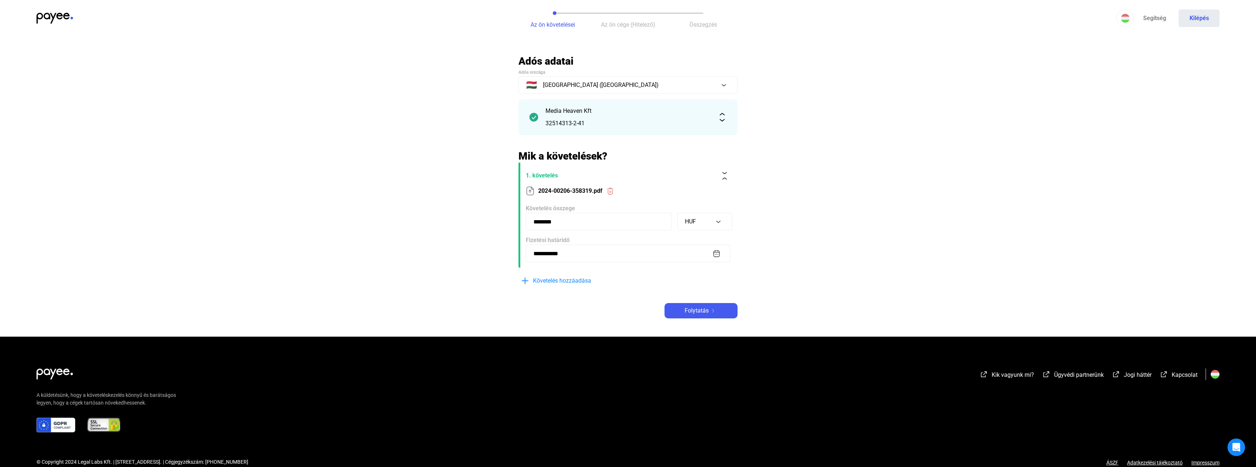  Describe the element at coordinates (724, 176) in the screenshot. I see `button: collapse` at that location.